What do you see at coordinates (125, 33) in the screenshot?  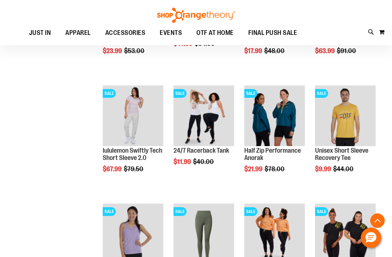 I see `a: ACCESSORIES` at bounding box center [125, 33].